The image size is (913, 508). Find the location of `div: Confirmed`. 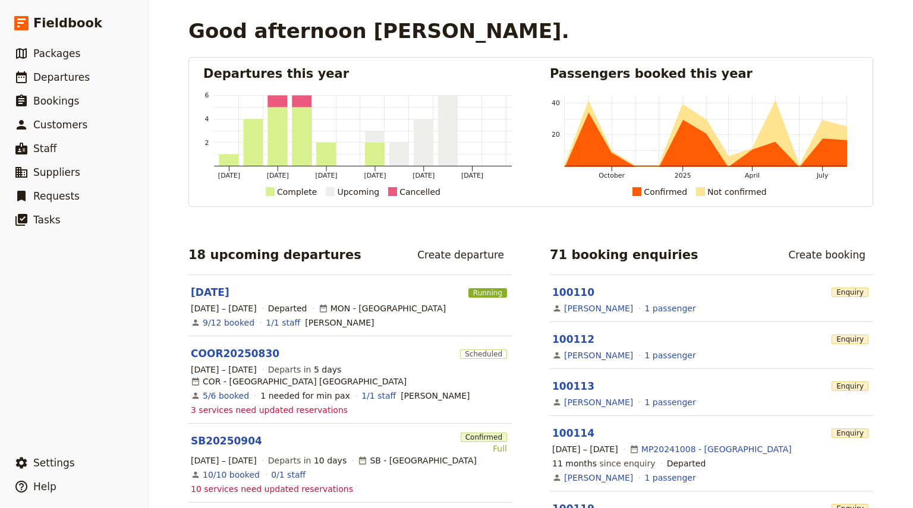

div: Confirmed is located at coordinates (665, 192).